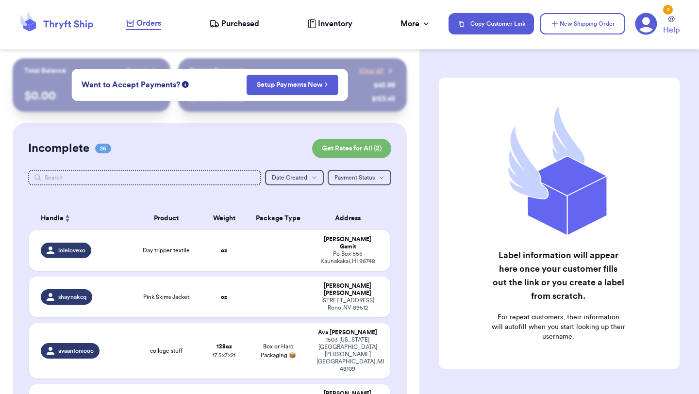 The width and height of the screenshot is (699, 394). What do you see at coordinates (59, 149) in the screenshot?
I see `h2: Incomplete` at bounding box center [59, 149].